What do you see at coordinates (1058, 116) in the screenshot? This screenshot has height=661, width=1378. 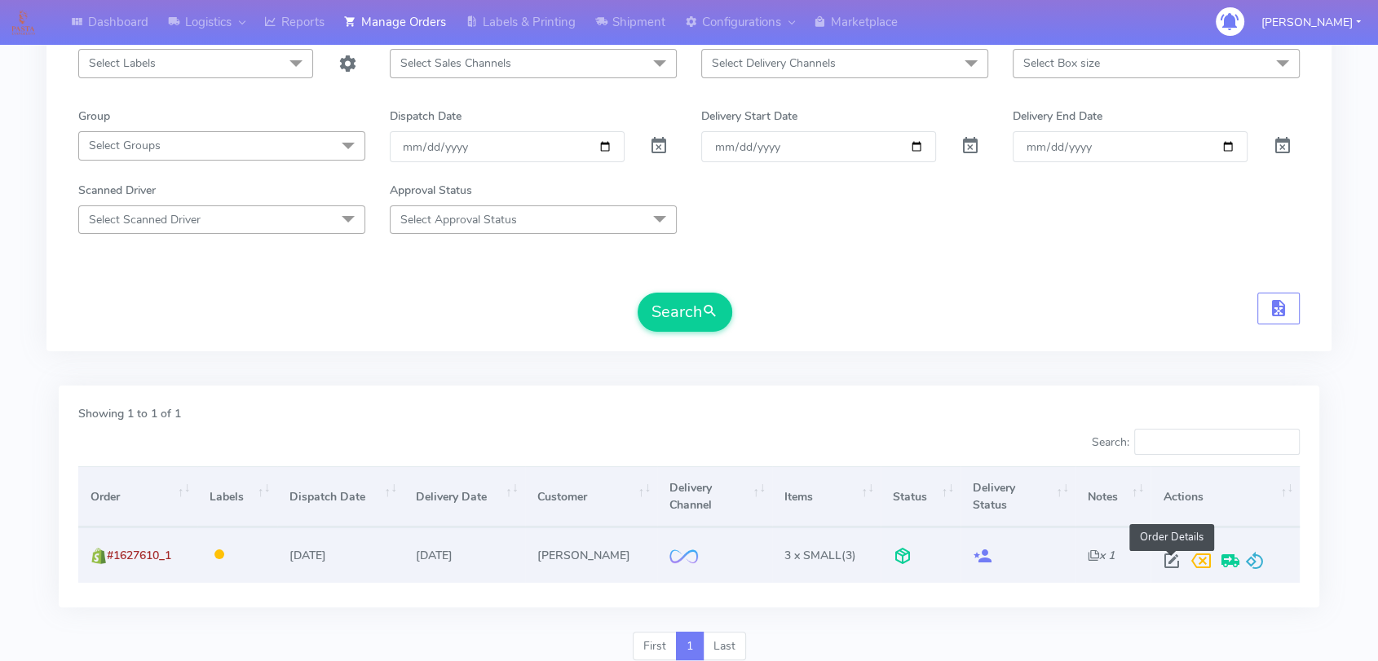 I see `label: Delivery End Date` at bounding box center [1058, 116].